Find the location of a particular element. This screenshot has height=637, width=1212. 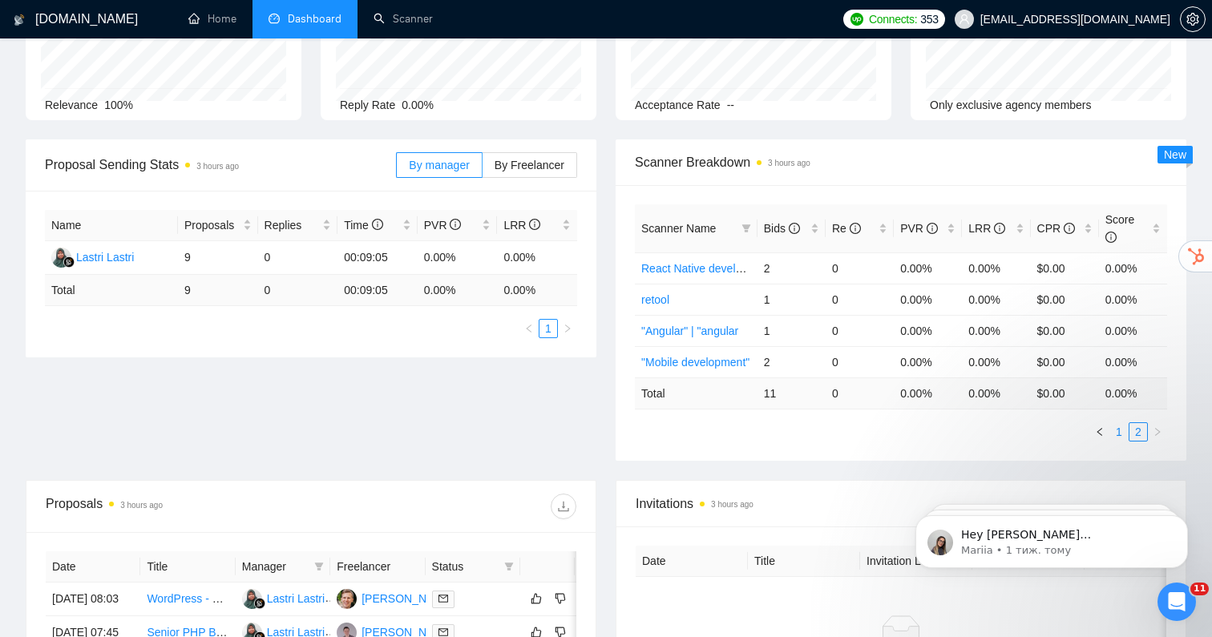

span: dashboard is located at coordinates (274, 18).